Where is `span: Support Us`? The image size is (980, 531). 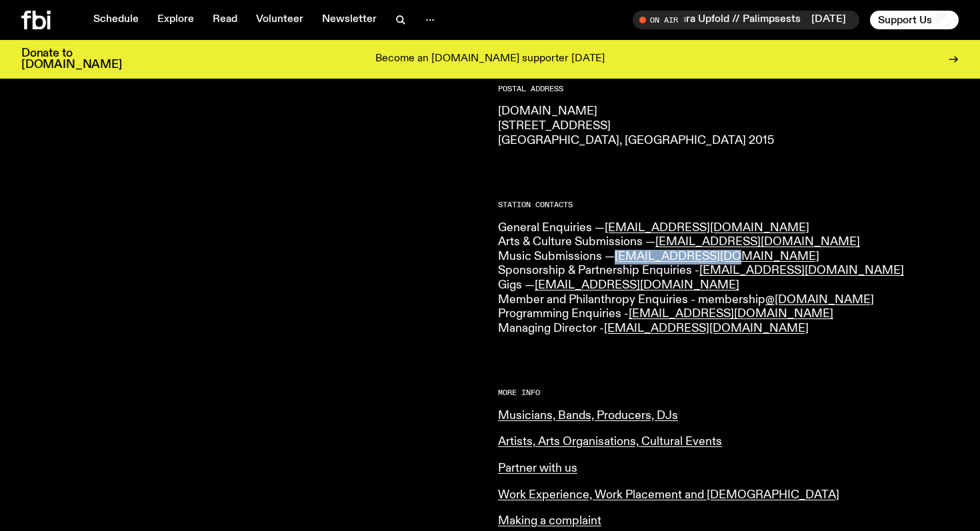 span: Support Us is located at coordinates (905, 20).